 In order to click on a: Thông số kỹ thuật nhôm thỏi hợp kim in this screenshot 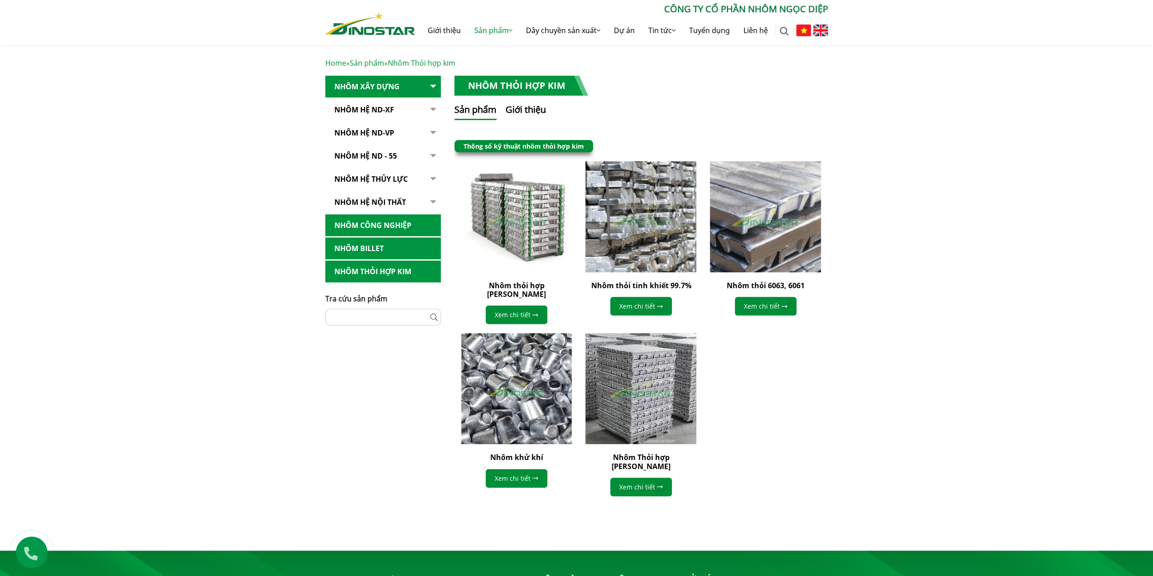, I will do `click(524, 146)`.